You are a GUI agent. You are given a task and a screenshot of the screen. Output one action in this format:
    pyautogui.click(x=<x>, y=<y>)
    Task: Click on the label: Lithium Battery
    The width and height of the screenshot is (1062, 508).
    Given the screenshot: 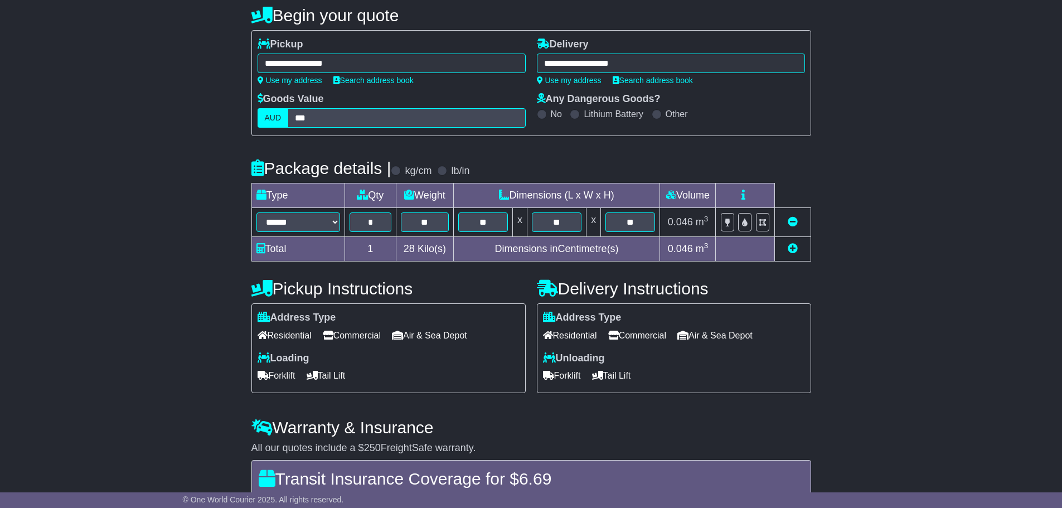 What is the action you would take?
    pyautogui.click(x=613, y=114)
    